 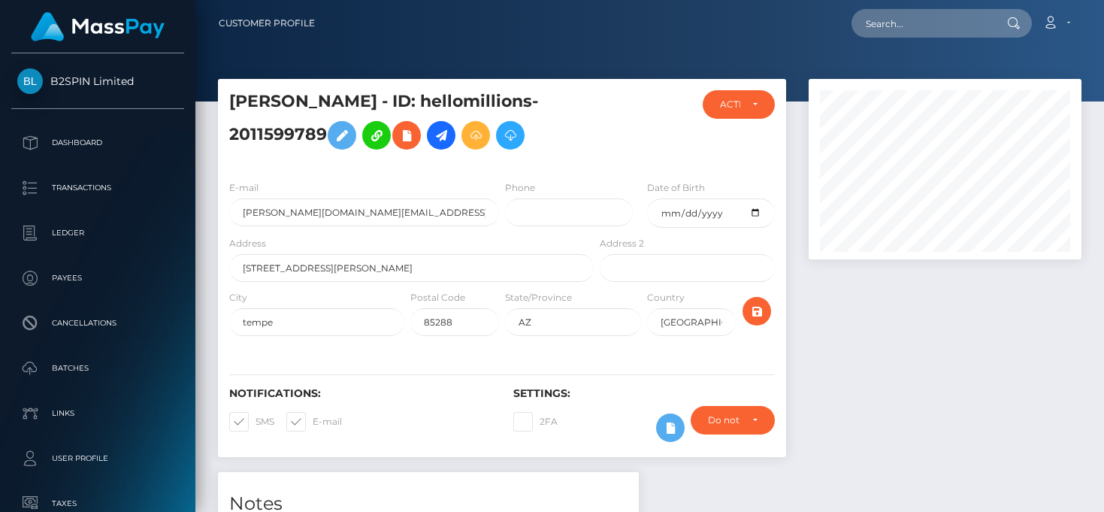 I want to click on p: Transactions, so click(x=98, y=188).